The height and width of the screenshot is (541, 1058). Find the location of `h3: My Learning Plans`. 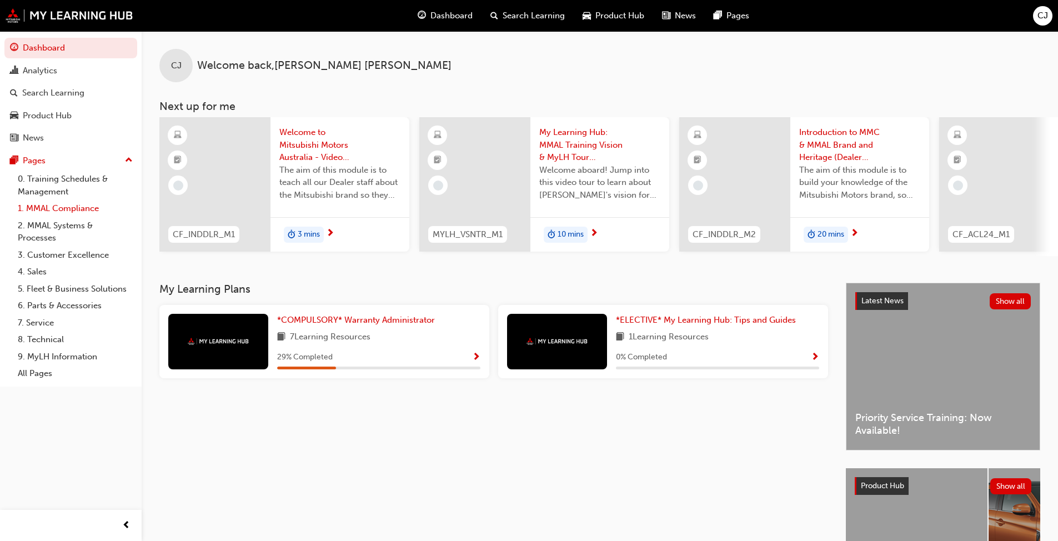

h3: My Learning Plans is located at coordinates (494, 289).